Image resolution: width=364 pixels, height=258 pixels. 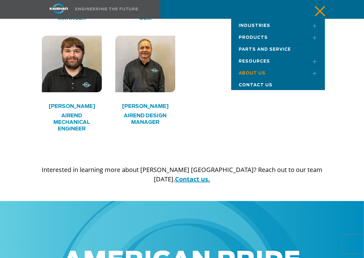 I want to click on h4: Airend Design Manager, so click(x=145, y=119).